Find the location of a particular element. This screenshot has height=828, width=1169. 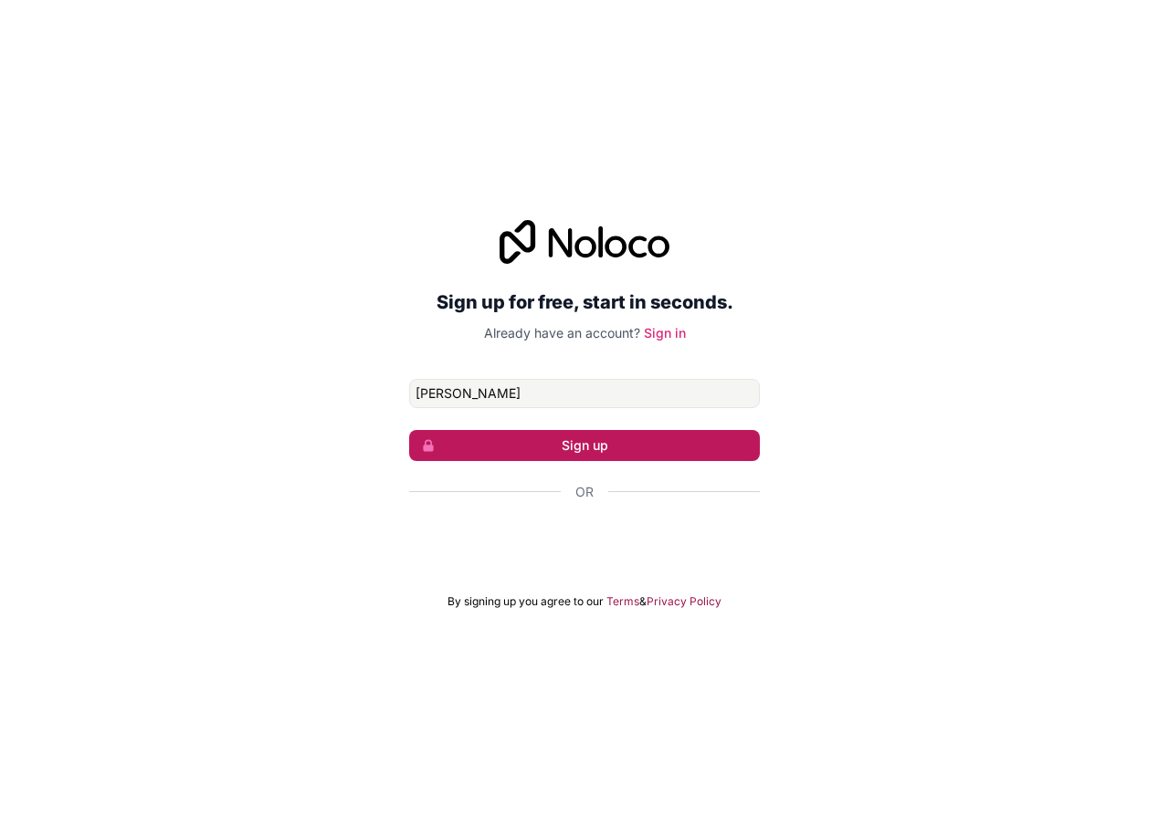

a: Terms is located at coordinates (623, 602).